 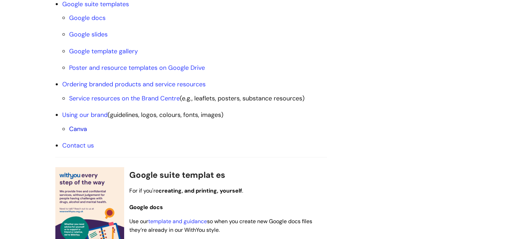 I want to click on a: Google slides, so click(x=88, y=34).